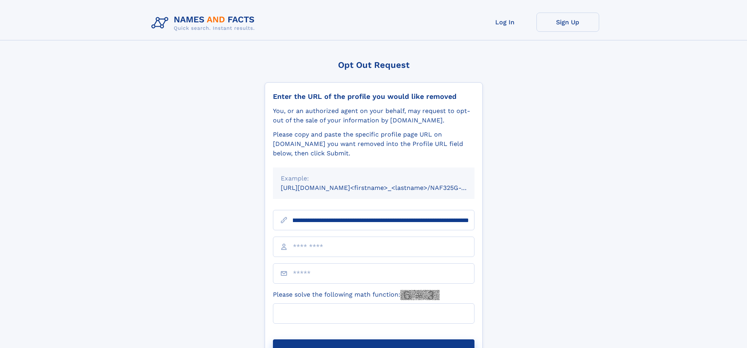  Describe the element at coordinates (568, 22) in the screenshot. I see `a: Sign Up` at that location.